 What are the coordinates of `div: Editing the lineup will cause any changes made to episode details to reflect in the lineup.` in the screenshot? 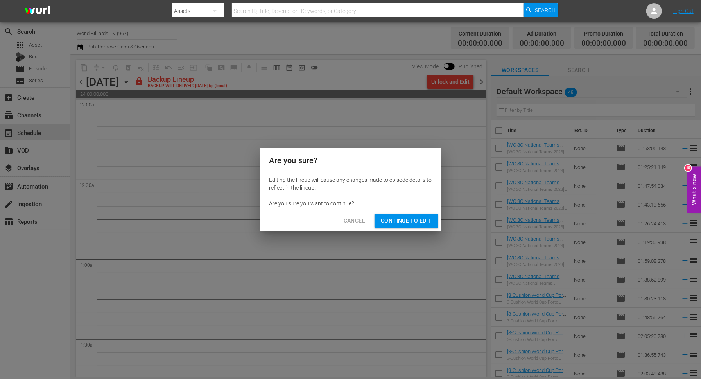 It's located at (351, 184).